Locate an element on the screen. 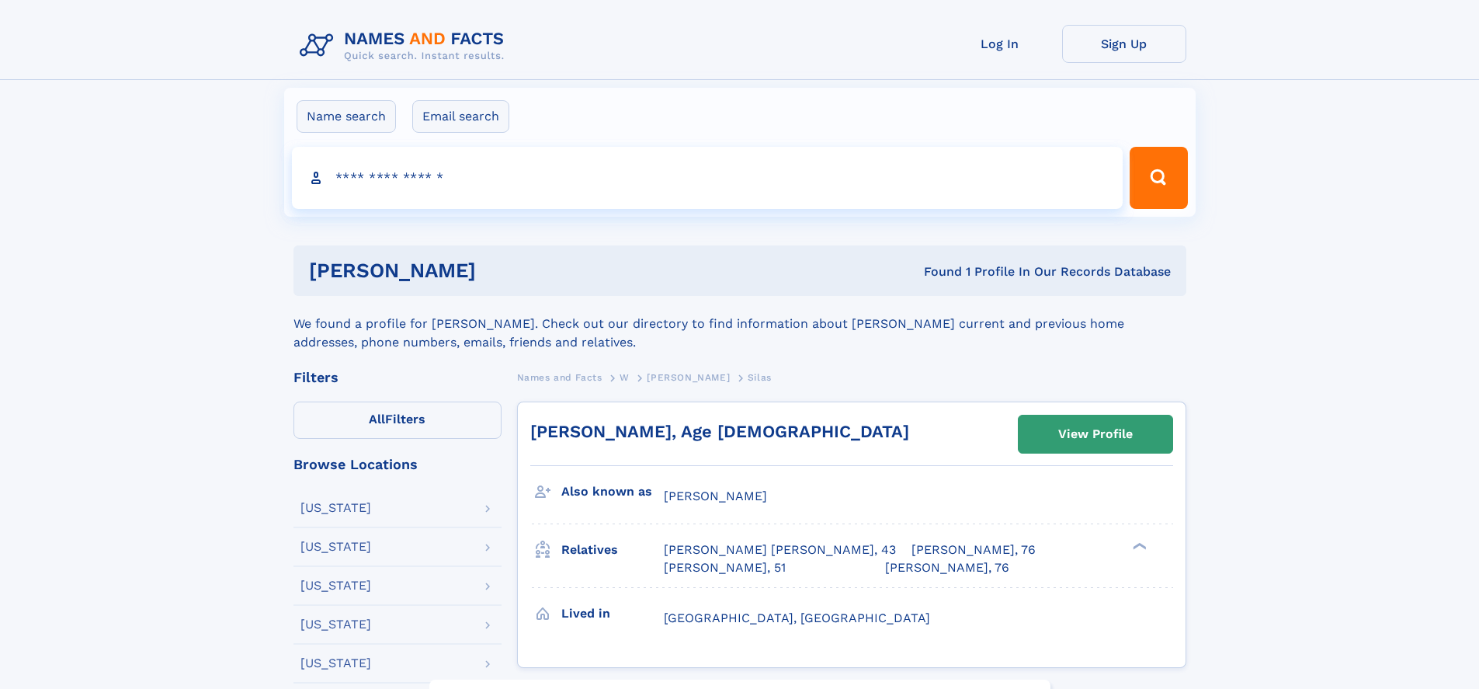 This screenshot has height=689, width=1479. span: W is located at coordinates (624, 377).